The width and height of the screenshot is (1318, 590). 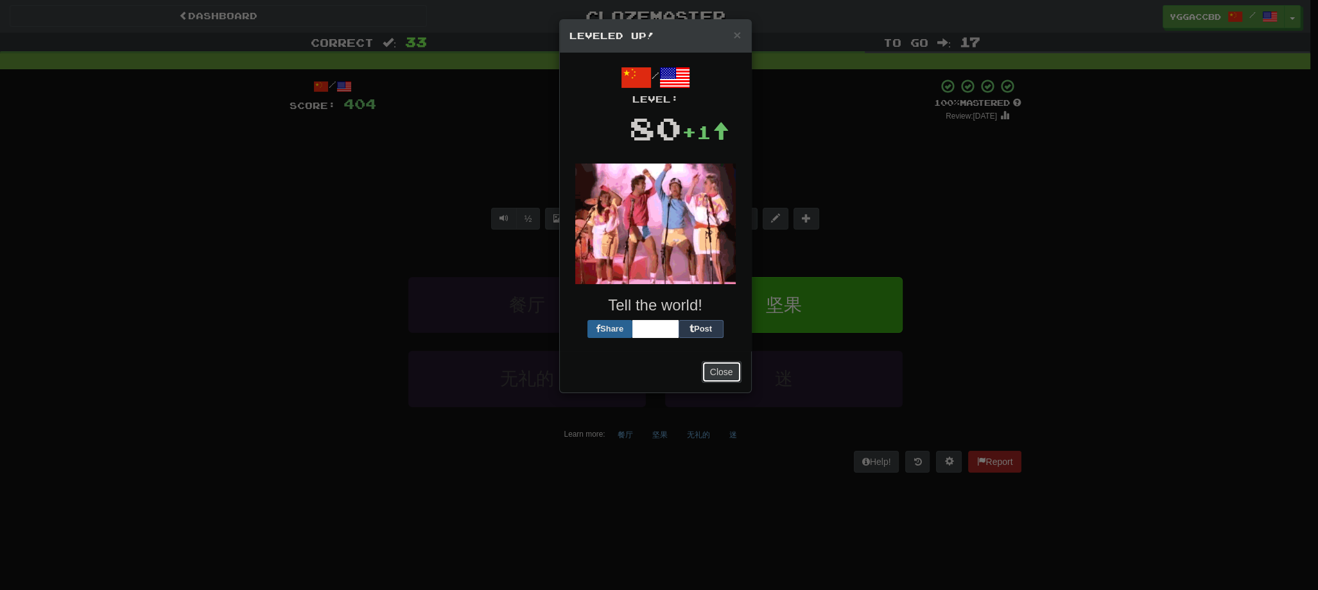 I want to click on img: dancing-0d422d2bf4134a41bd870944a7e477a280a918d08b0375f72831dcce4ed6eb41.gif, so click(x=655, y=224).